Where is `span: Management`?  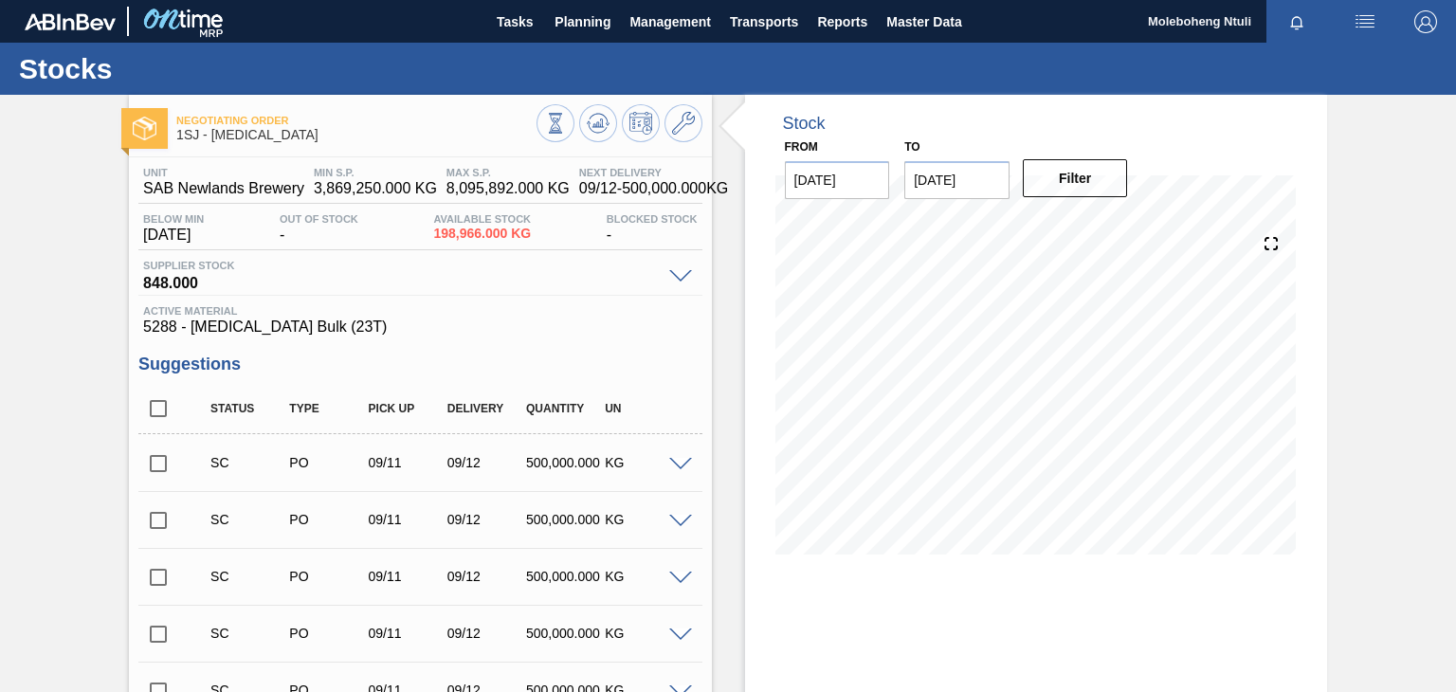
span: Management is located at coordinates (670, 22).